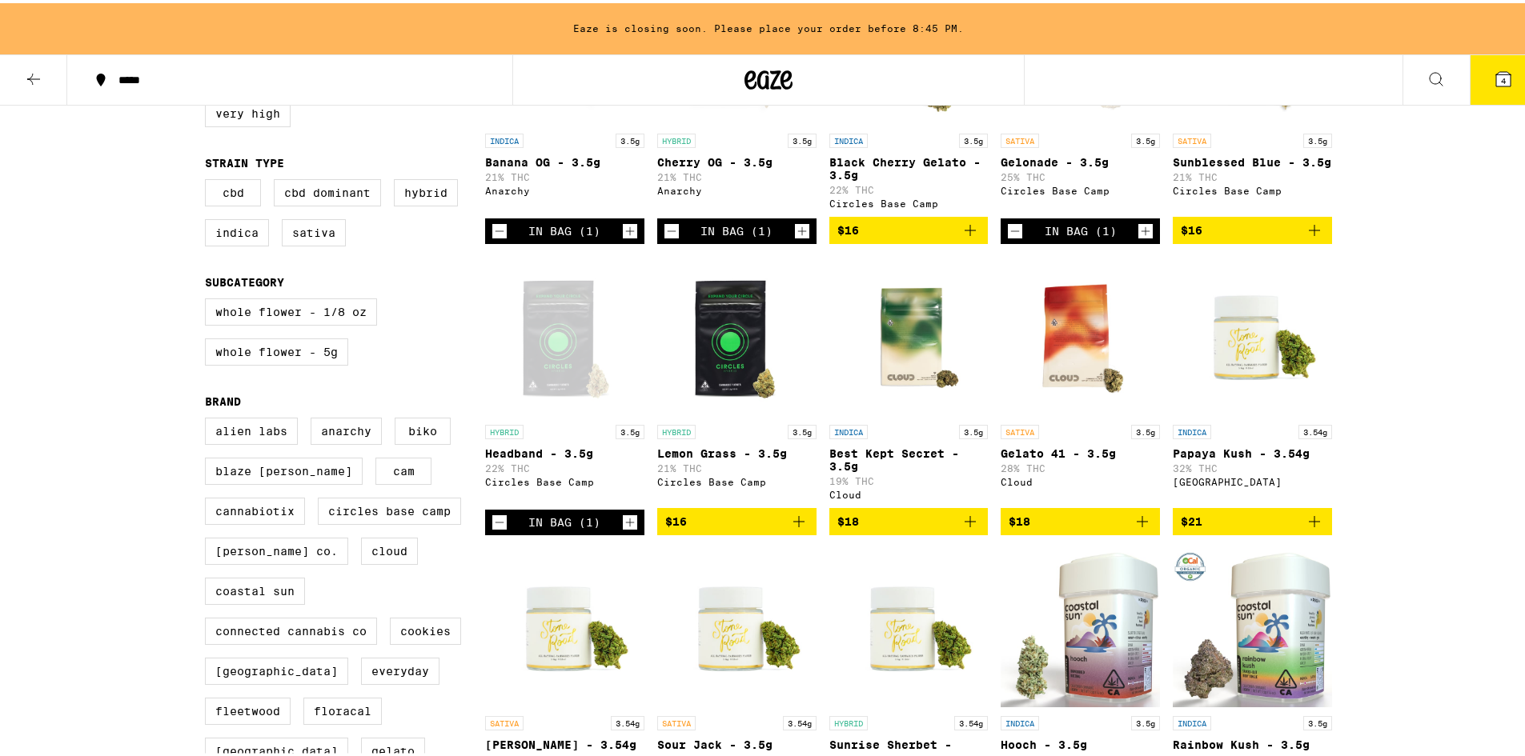 This screenshot has width=1525, height=756. I want to click on span: 4, so click(1503, 78).